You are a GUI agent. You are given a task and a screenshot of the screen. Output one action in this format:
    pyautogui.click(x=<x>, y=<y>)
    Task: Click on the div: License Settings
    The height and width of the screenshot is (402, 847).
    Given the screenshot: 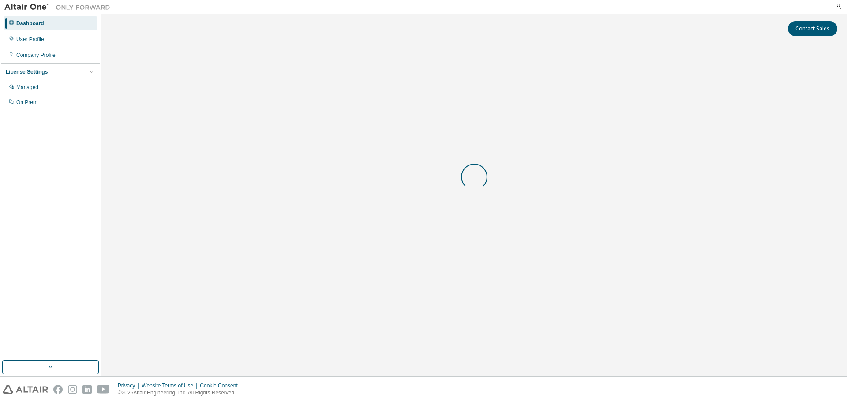 What is the action you would take?
    pyautogui.click(x=26, y=72)
    